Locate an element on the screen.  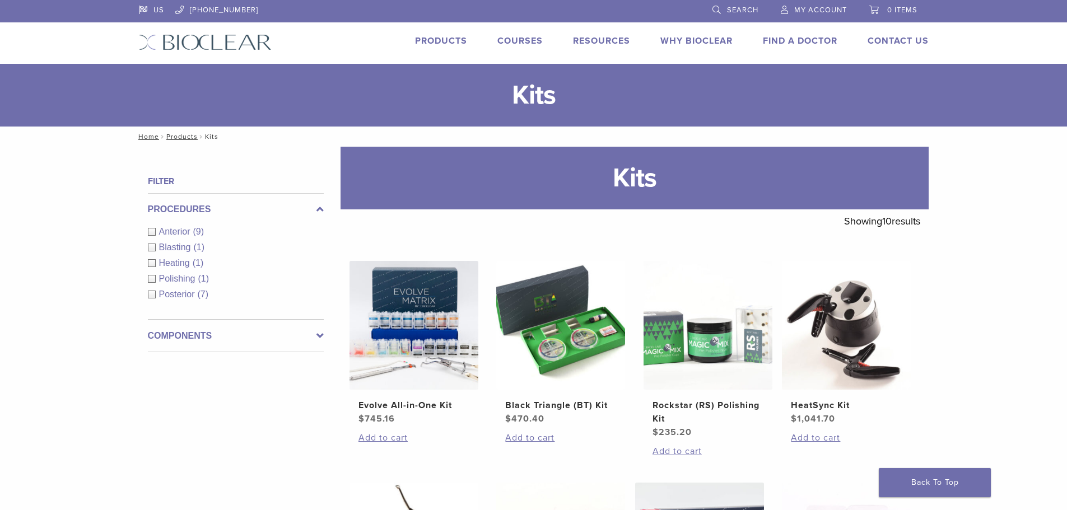
bdi: 1,041.70 is located at coordinates (812, 419).